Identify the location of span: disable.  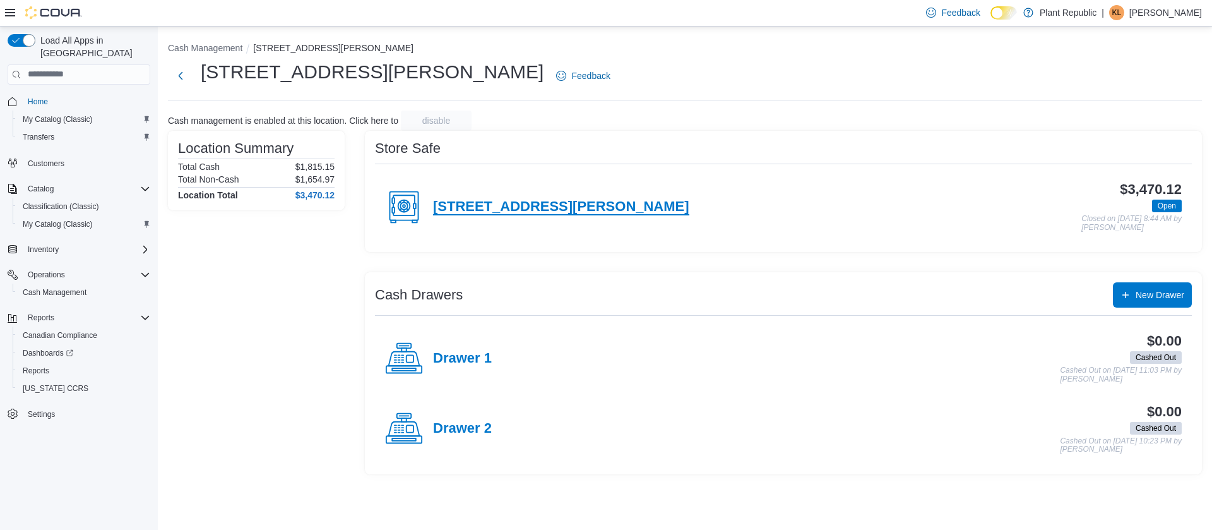
(436, 121).